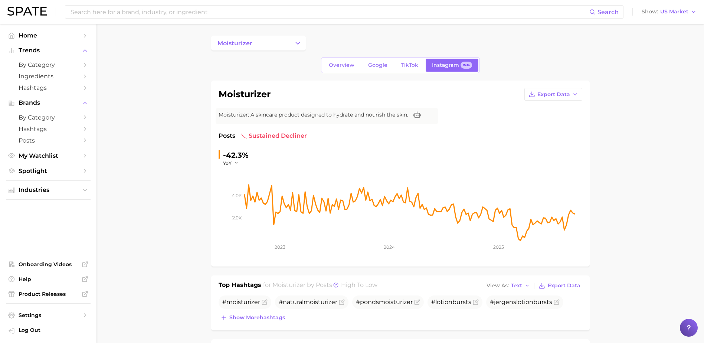 This screenshot has height=343, width=704. What do you see at coordinates (48, 171) in the screenshot?
I see `span: Spotlight` at bounding box center [48, 171].